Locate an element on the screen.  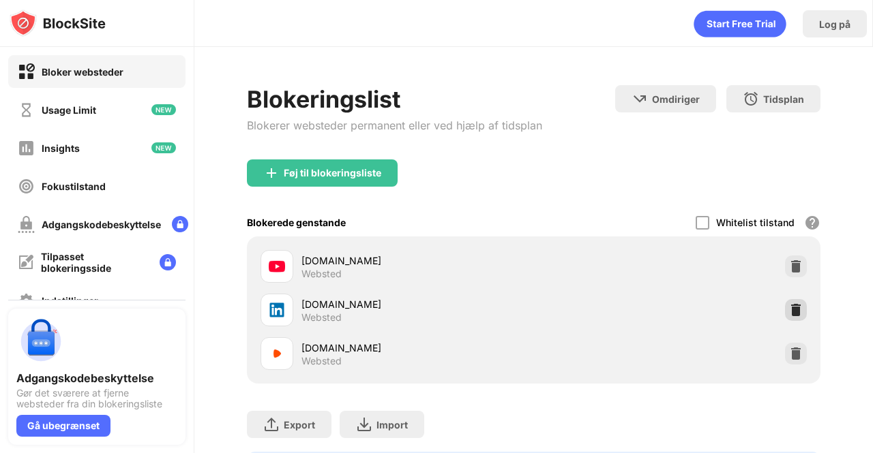
div: Føj til blokeringsliste is located at coordinates (332, 173).